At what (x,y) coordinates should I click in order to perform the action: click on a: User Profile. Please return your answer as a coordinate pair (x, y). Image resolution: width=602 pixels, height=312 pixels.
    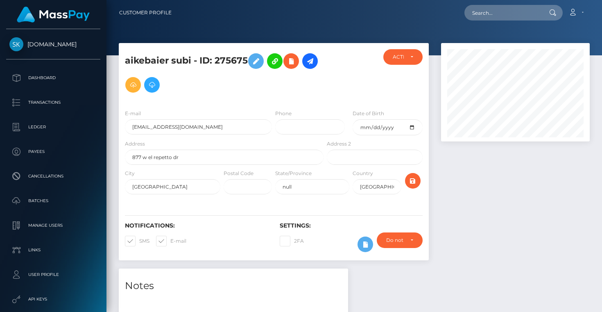
    Looking at the image, I should click on (53, 275).